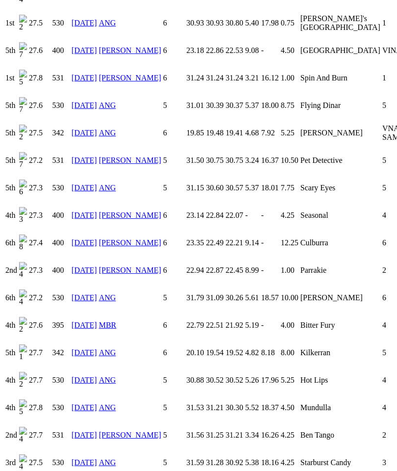  What do you see at coordinates (23, 243) in the screenshot?
I see `img: 8` at bounding box center [23, 243].